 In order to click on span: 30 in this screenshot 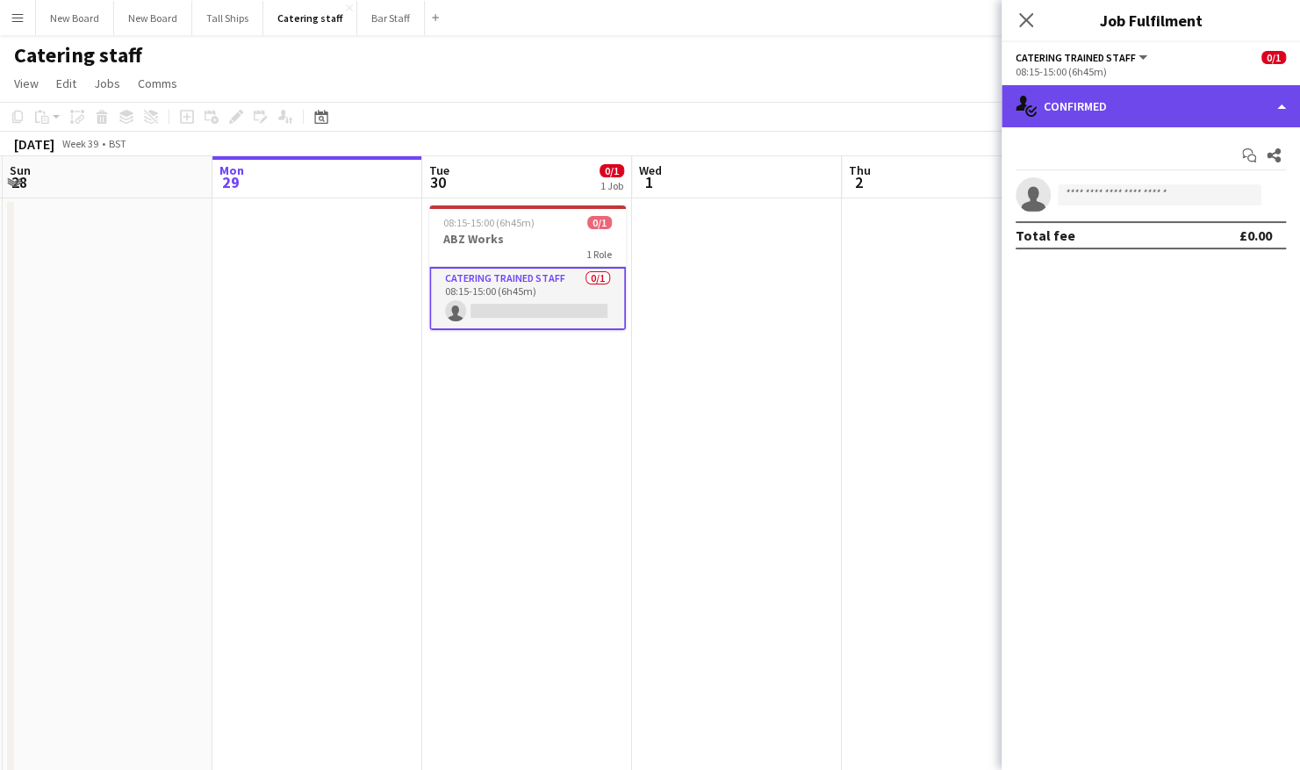, I will do `click(438, 182)`.